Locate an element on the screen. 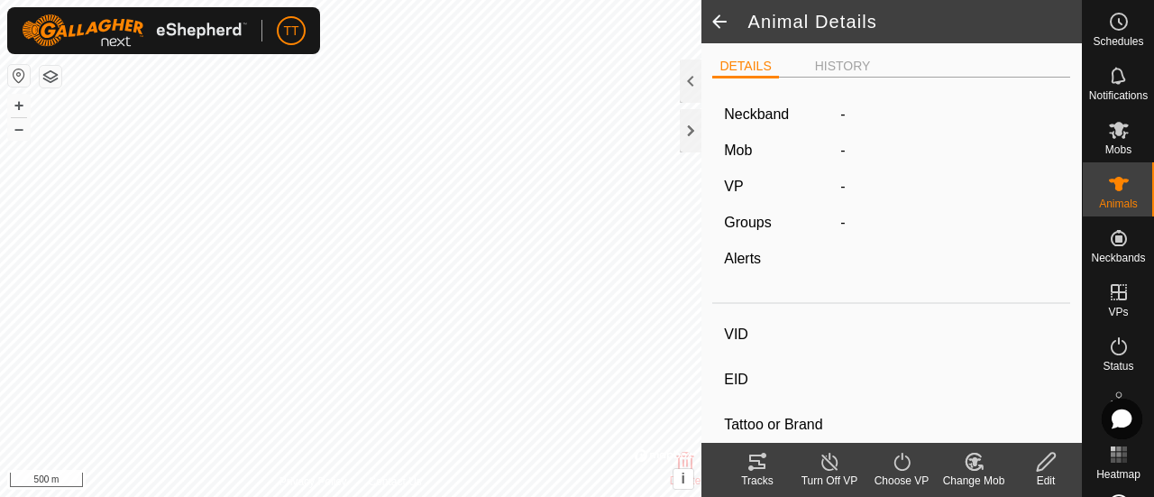 The image size is (1154, 497). span: Schedules is located at coordinates (1118, 41).